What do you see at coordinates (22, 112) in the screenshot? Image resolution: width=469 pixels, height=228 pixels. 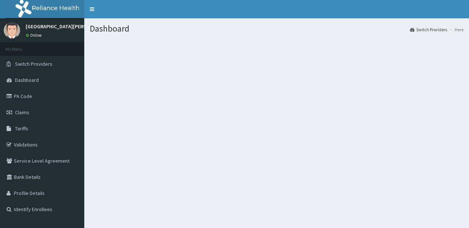 I see `span: Claims` at bounding box center [22, 112].